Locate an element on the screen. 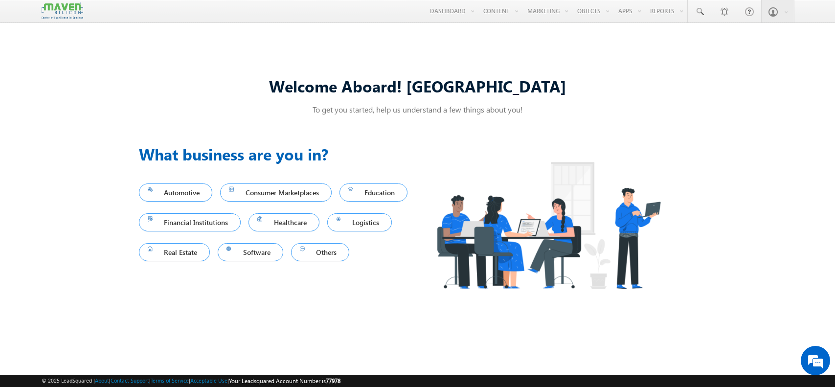  a: About is located at coordinates (102, 380).